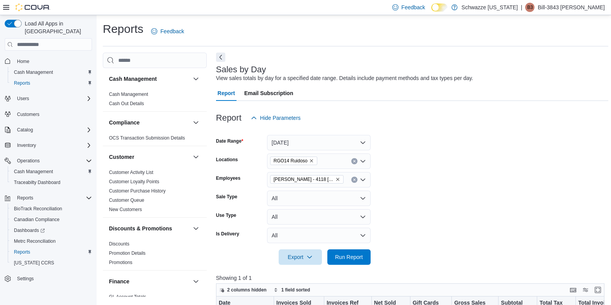 The height and width of the screenshot is (305, 611). I want to click on p: Showing 1 of 1, so click(412, 278).